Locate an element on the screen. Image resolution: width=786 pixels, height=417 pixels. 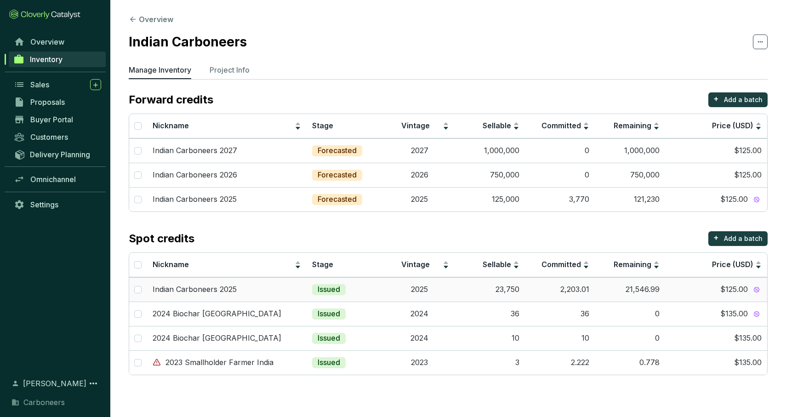
span: Omnichannel is located at coordinates (53, 179).